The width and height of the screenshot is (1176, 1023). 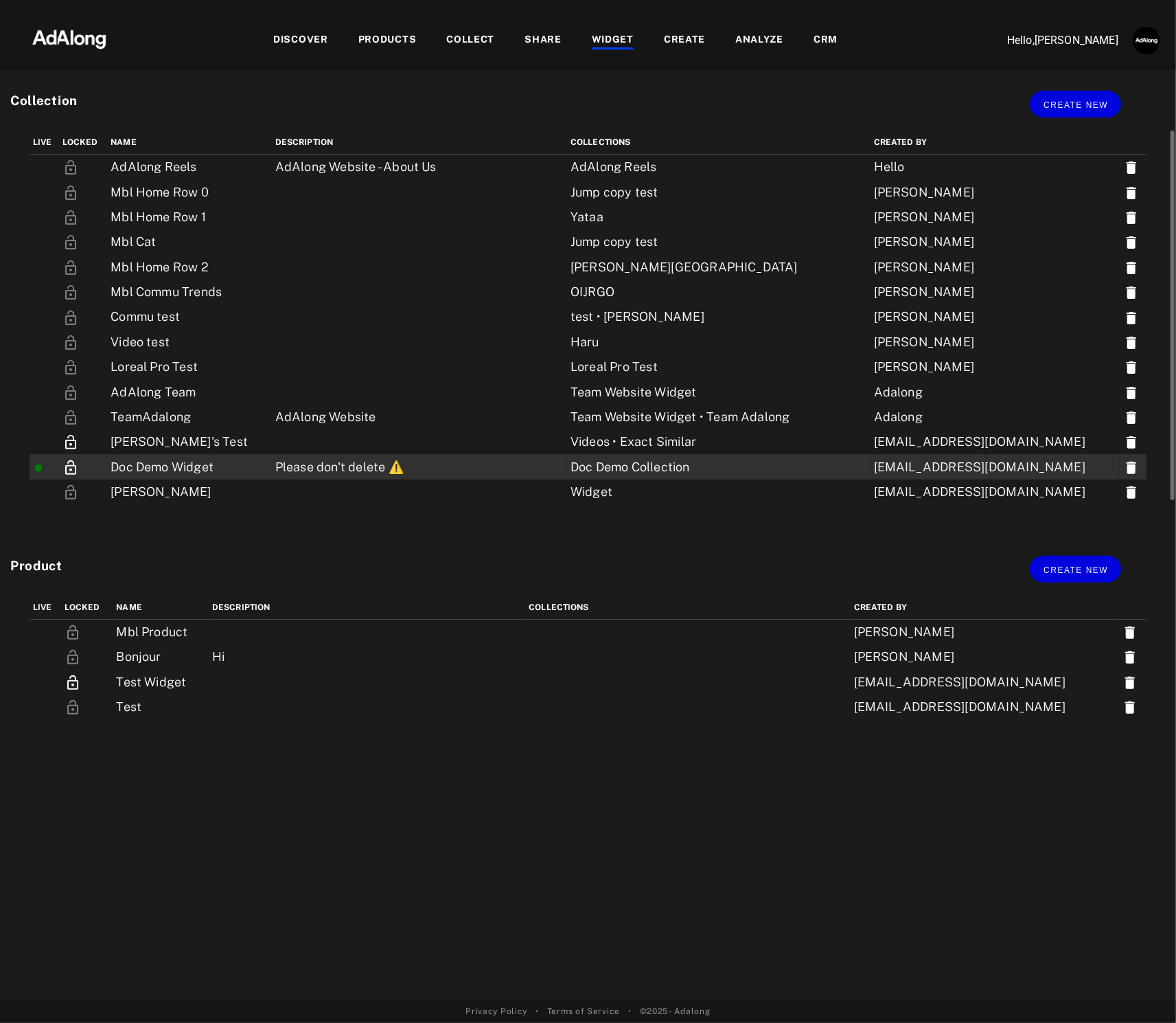 I want to click on div: Doc Demo Collection, so click(x=699, y=467).